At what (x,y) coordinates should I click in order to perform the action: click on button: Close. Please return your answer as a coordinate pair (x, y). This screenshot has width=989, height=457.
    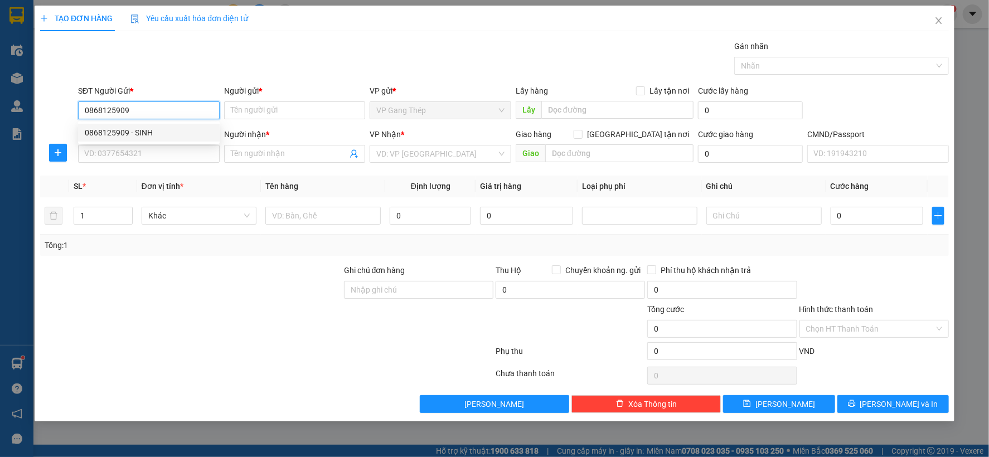
    Looking at the image, I should click on (939, 21).